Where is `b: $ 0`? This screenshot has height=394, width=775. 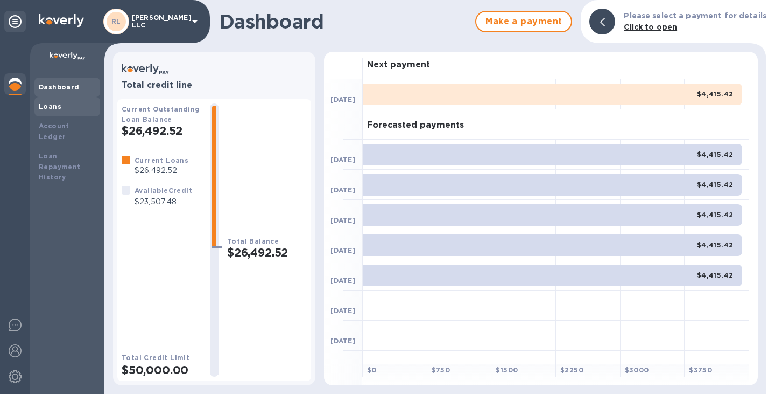 b: $ 0 is located at coordinates (372, 369).